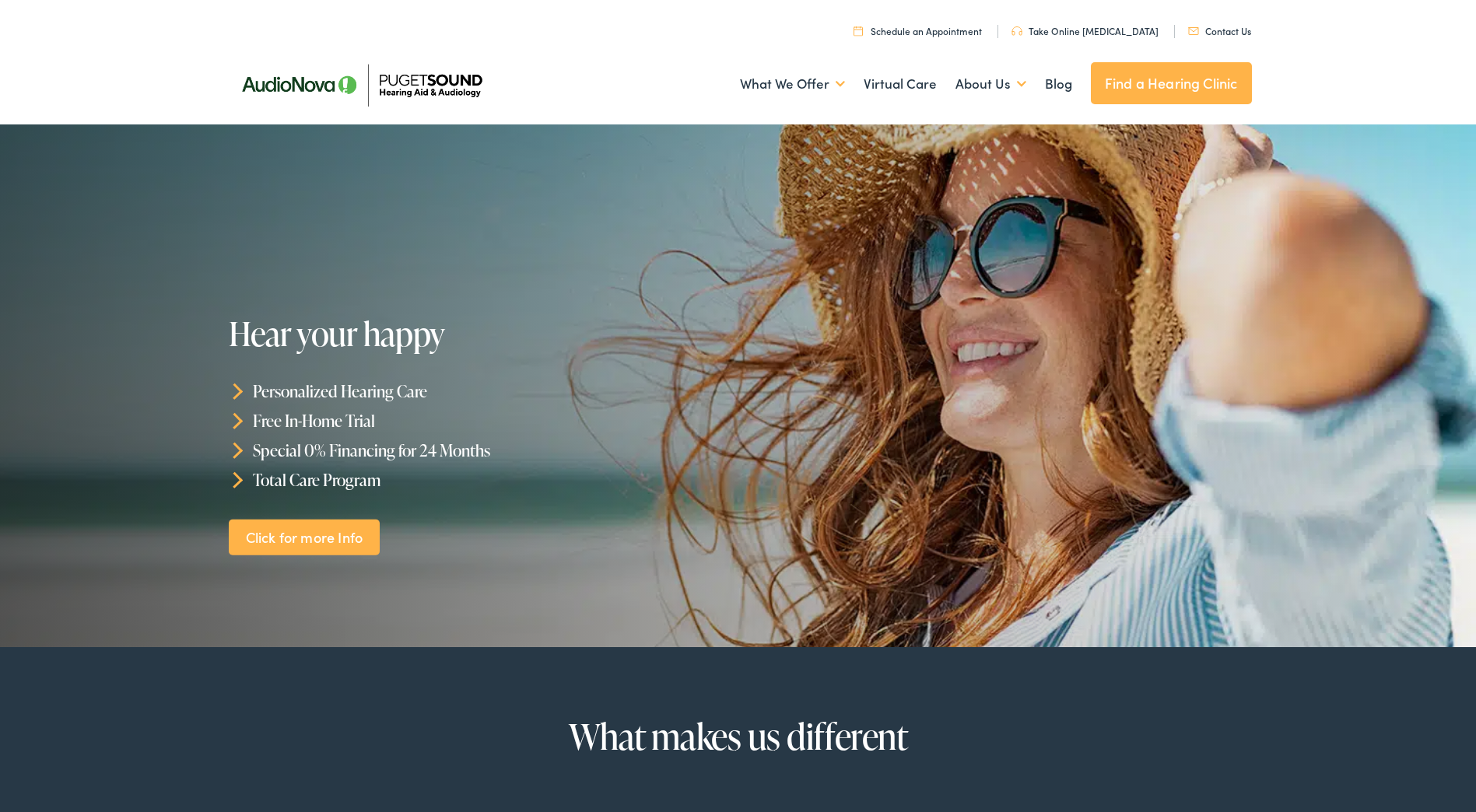 The height and width of the screenshot is (812, 1476). What do you see at coordinates (792, 84) in the screenshot?
I see `a: What We Offer` at bounding box center [792, 84].